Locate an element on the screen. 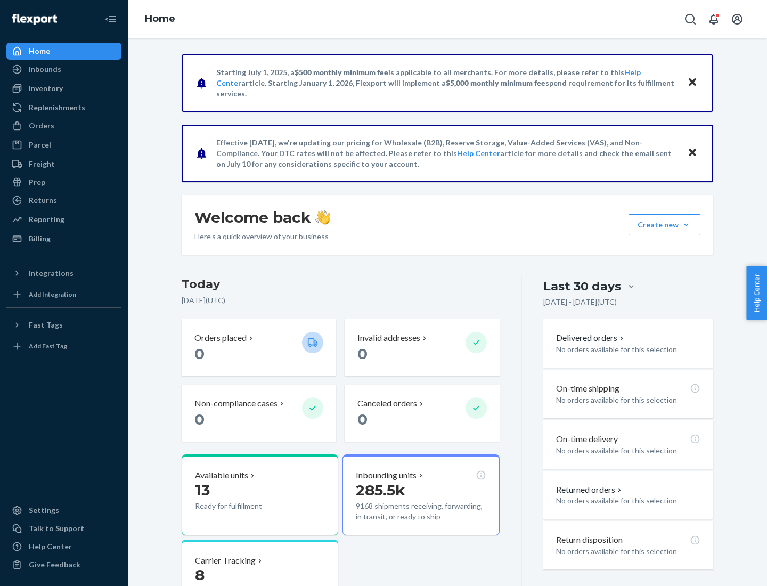 Image resolution: width=767 pixels, height=586 pixels. p: Invalid addresses is located at coordinates (389, 338).